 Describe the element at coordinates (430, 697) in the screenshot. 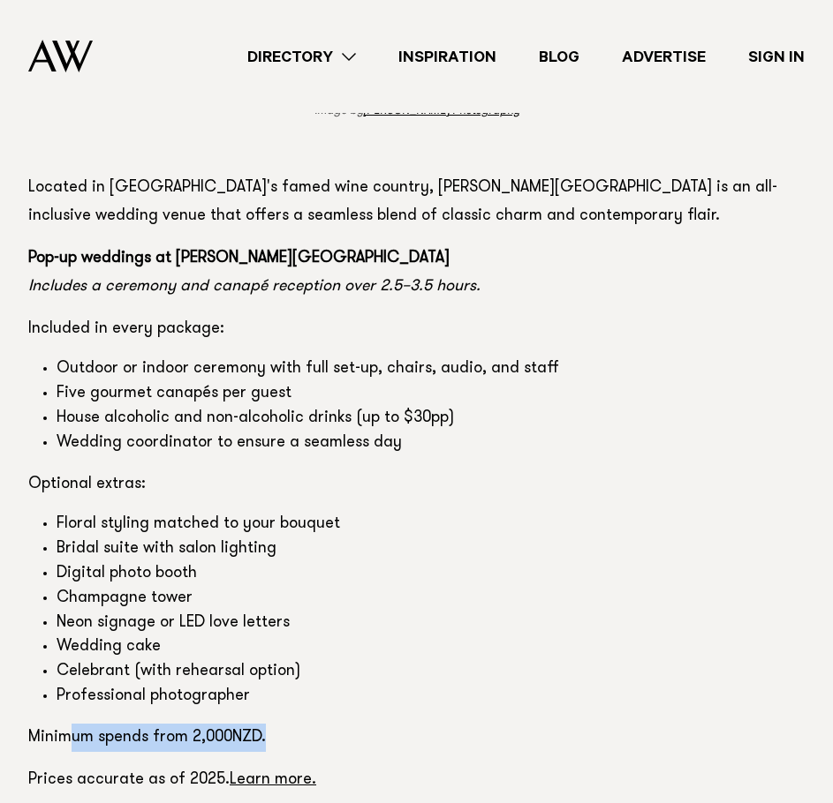

I see `li: Professional photographer` at that location.